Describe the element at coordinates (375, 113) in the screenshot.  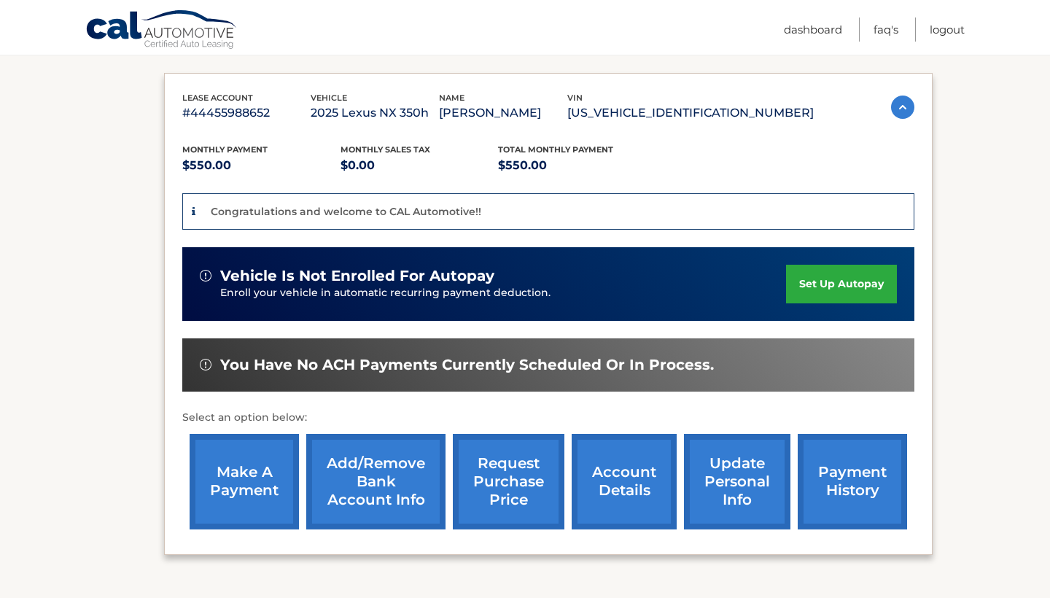
I see `p: 2025 Lexus NX 350h` at that location.